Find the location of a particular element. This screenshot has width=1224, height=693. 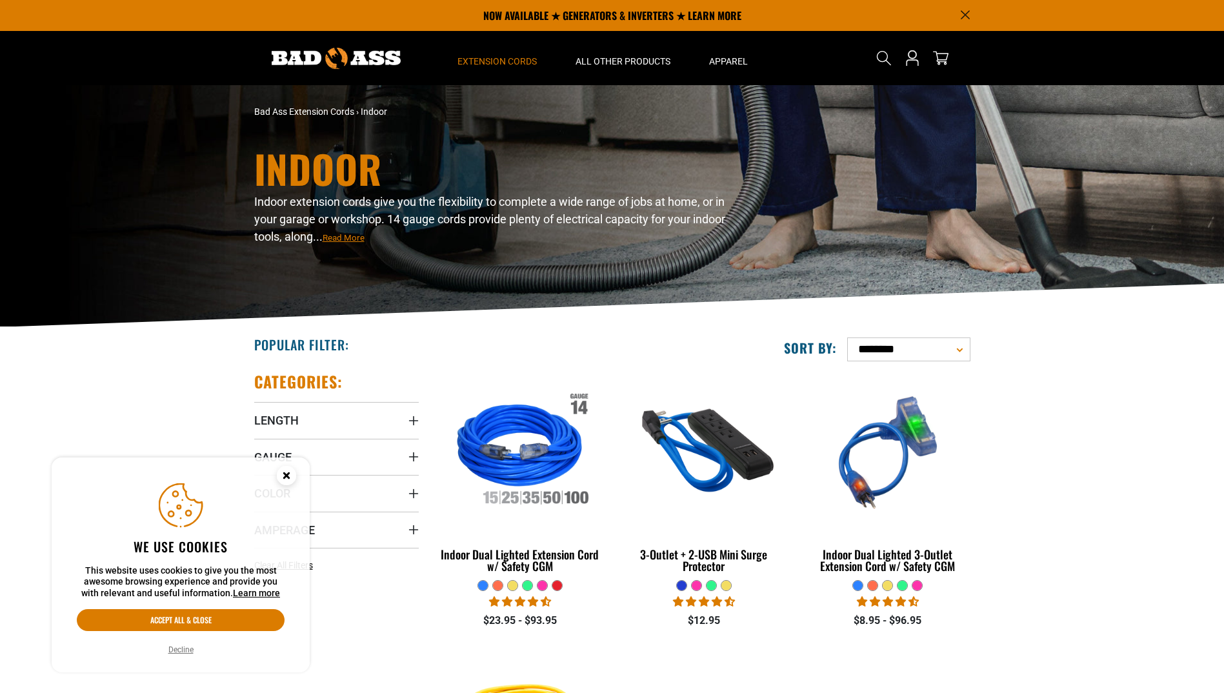

summary: Extension Cords is located at coordinates (497, 58).